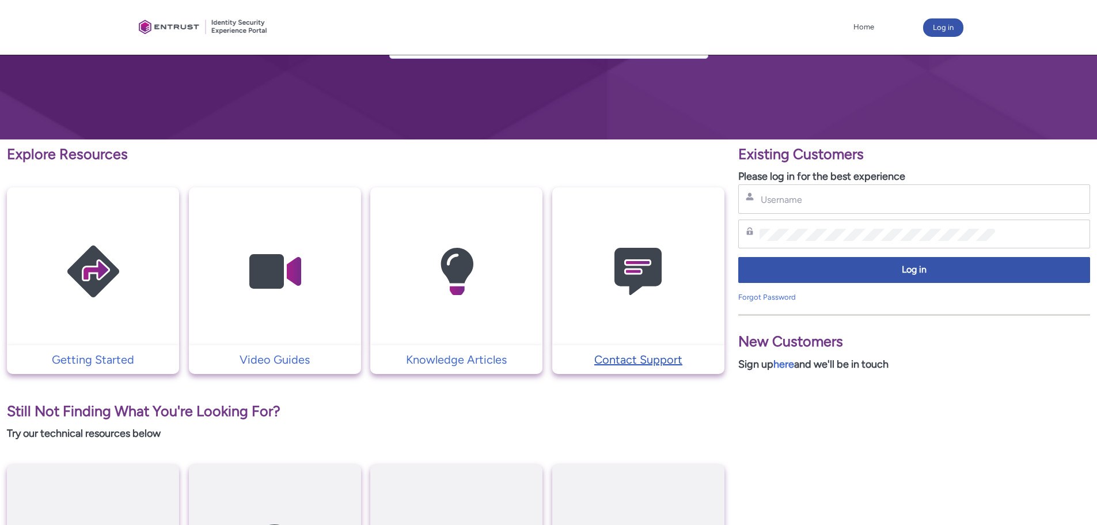 The height and width of the screenshot is (525, 1097). What do you see at coordinates (767, 297) in the screenshot?
I see `a: Forgot Password` at bounding box center [767, 297].